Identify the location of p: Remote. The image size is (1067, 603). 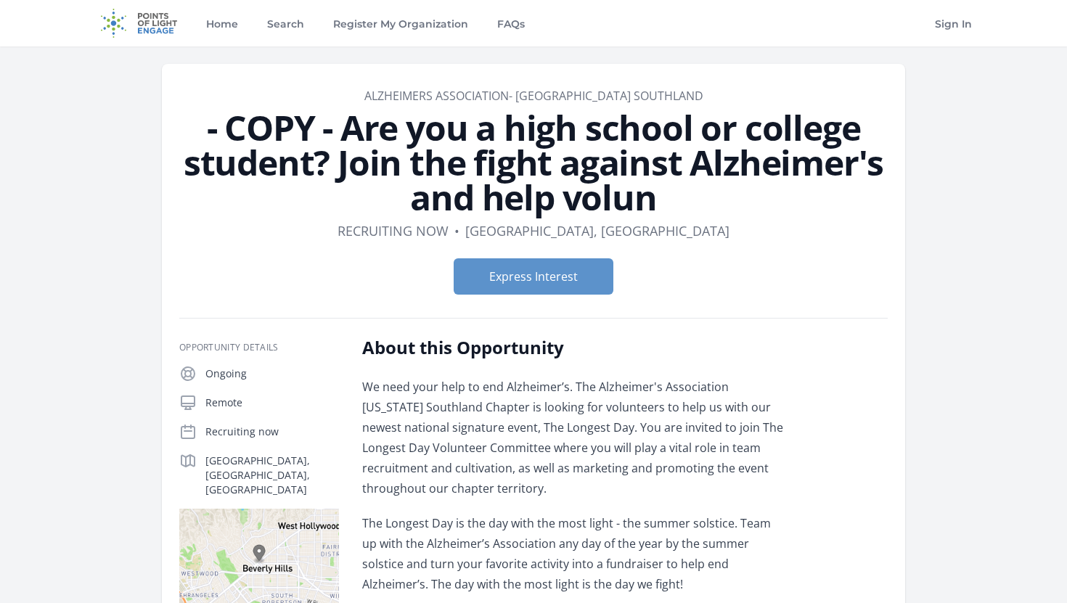
(272, 403).